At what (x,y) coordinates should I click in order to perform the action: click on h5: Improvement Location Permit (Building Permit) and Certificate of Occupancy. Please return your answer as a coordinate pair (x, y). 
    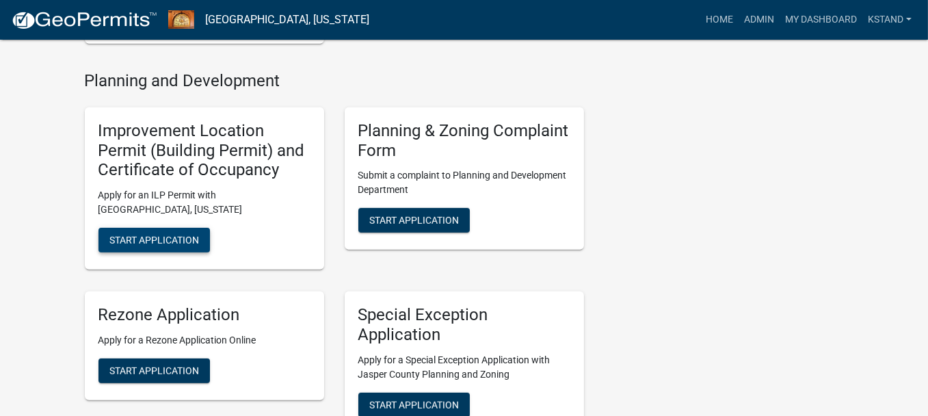
    Looking at the image, I should click on (204, 150).